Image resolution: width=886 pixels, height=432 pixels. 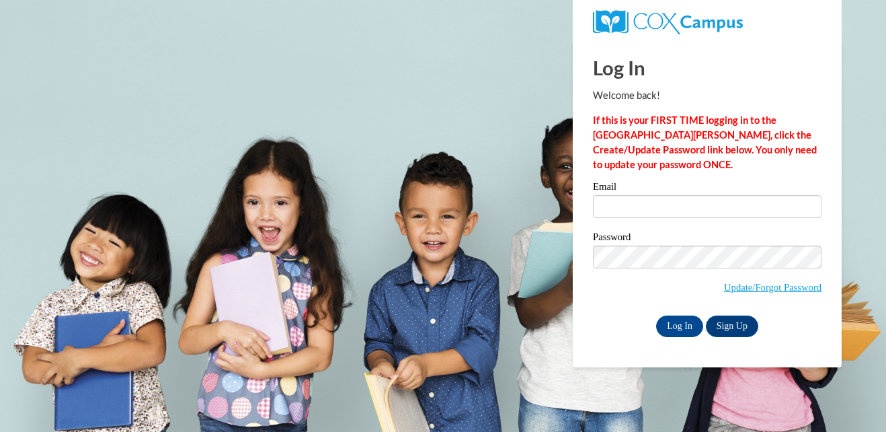 What do you see at coordinates (668, 21) in the screenshot?
I see `a: COX Campus` at bounding box center [668, 21].